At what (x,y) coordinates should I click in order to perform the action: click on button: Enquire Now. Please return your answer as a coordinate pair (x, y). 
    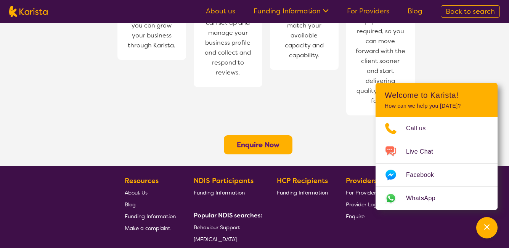
    Looking at the image, I should click on (258, 145).